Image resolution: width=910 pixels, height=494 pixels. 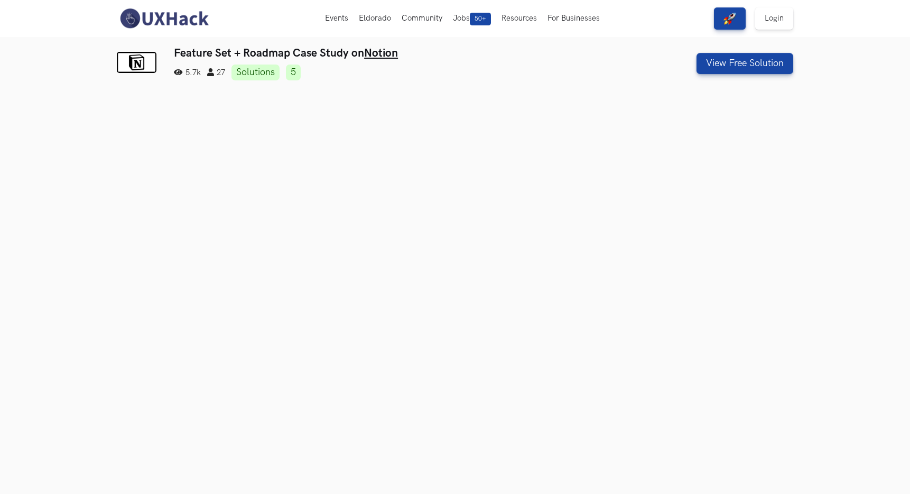 What do you see at coordinates (187, 72) in the screenshot?
I see `span: 5.7k` at bounding box center [187, 72].